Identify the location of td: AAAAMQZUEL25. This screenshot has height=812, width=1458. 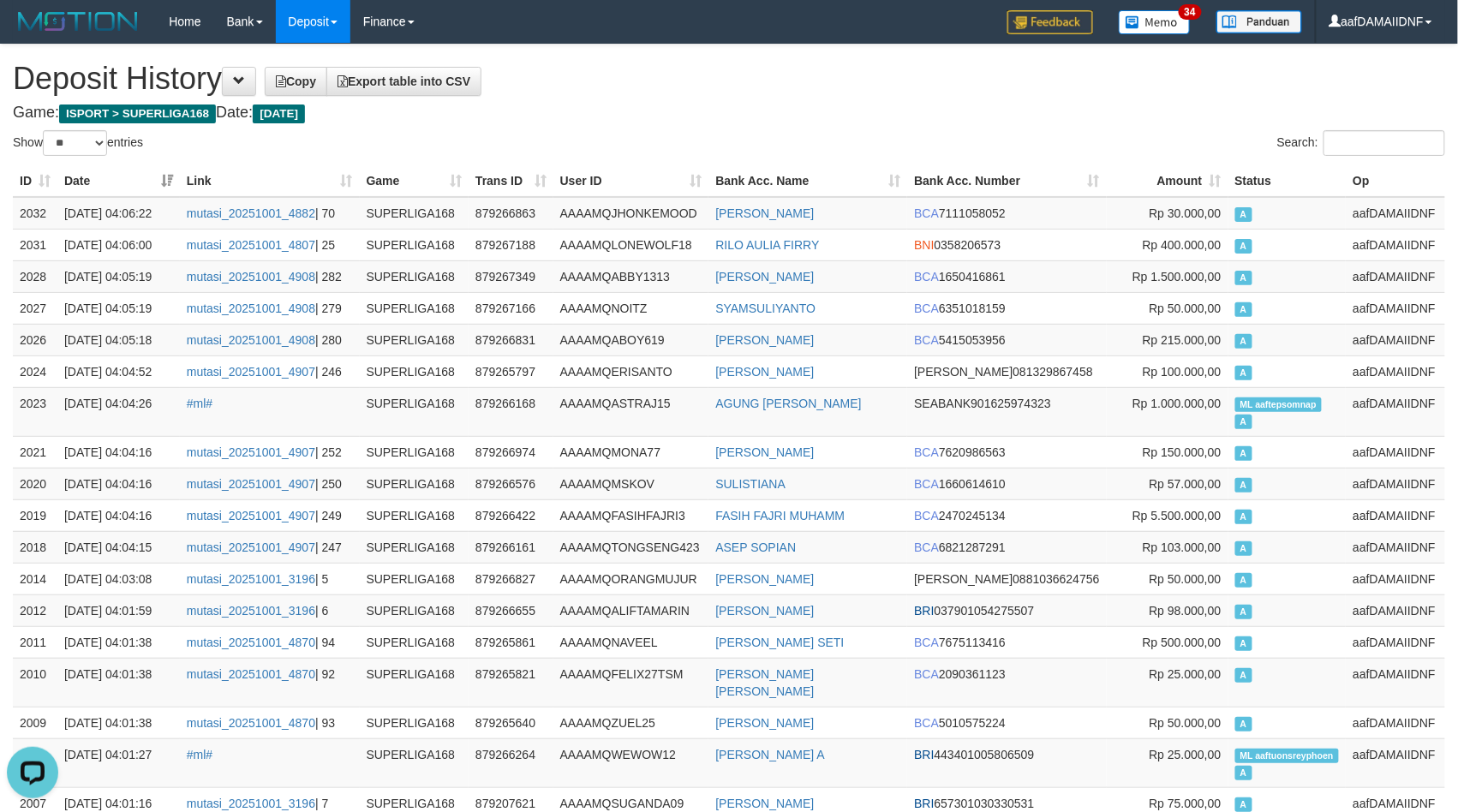
(631, 722).